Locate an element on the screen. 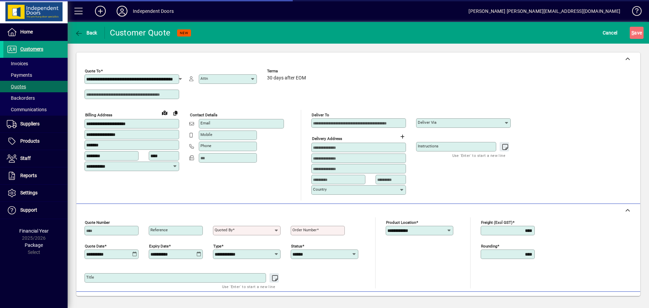 The height and width of the screenshot is (308, 649). mat-label: Deliver via is located at coordinates (427, 122).